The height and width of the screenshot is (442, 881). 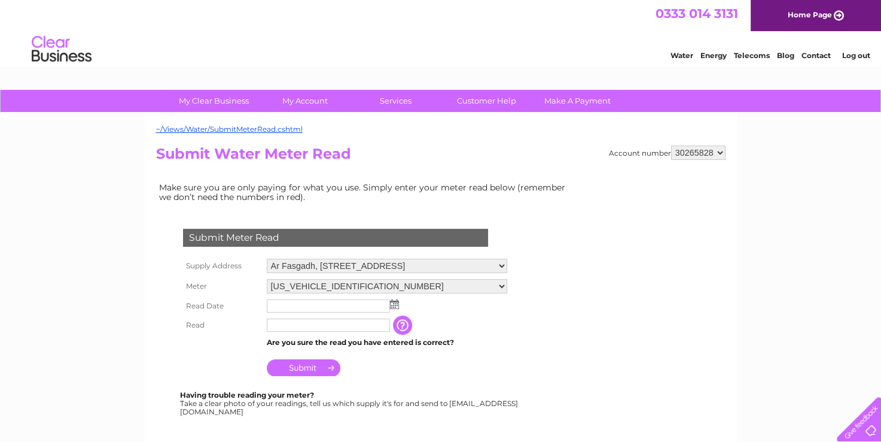 What do you see at coordinates (247, 394) in the screenshot?
I see `b: Having trouble reading your meter?` at bounding box center [247, 394].